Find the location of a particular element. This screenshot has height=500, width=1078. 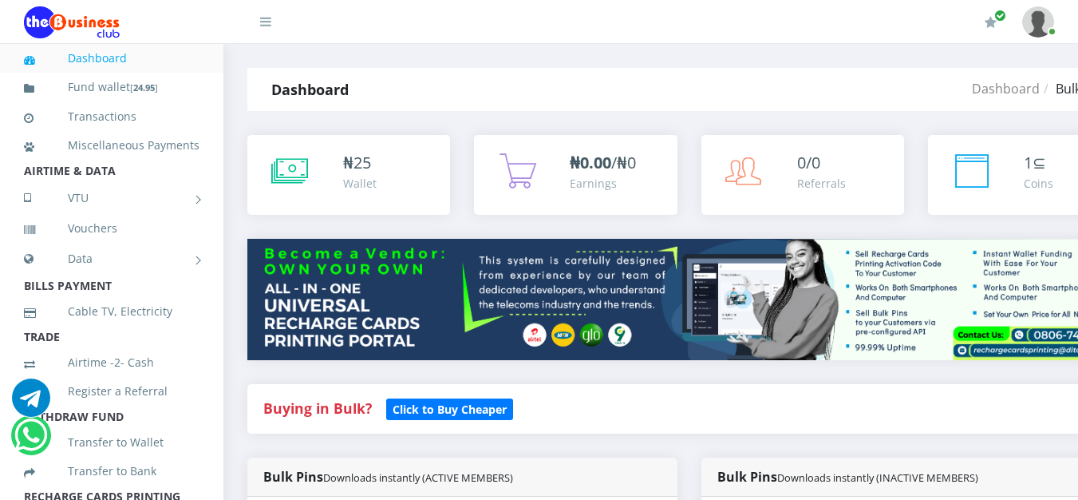

span: Renew/Upgrade Subscription is located at coordinates (1000, 15).